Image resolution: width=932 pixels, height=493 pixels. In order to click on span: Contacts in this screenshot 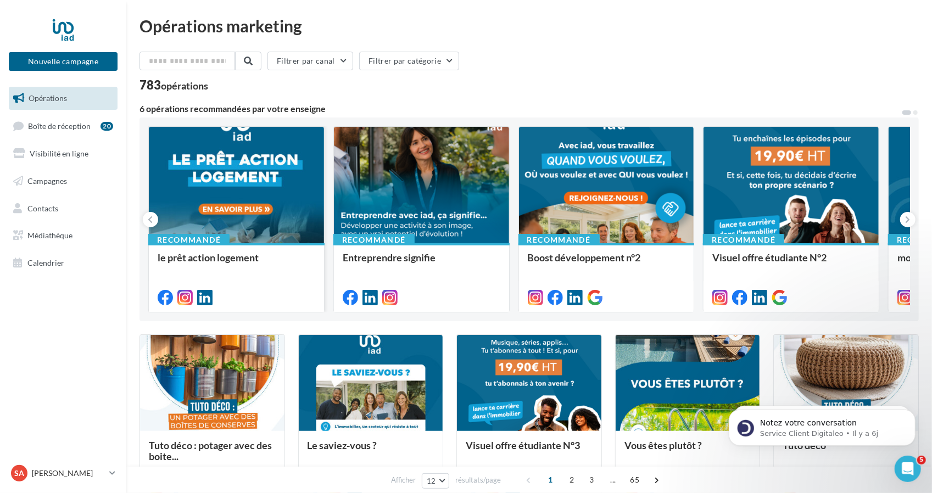, I will do `click(43, 208)`.